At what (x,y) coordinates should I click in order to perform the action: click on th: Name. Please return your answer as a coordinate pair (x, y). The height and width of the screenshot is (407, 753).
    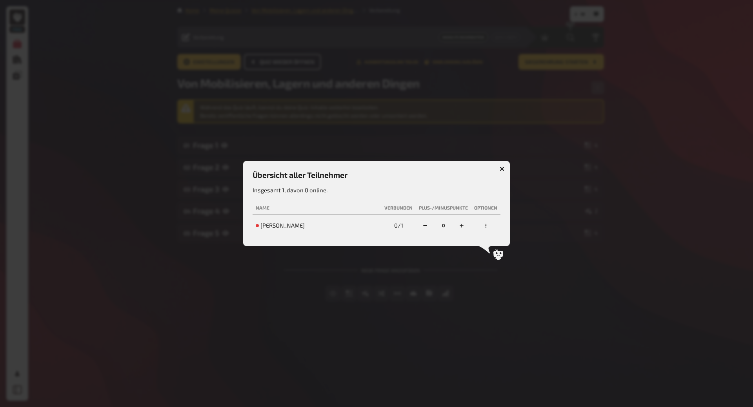
    Looking at the image, I should click on (317, 208).